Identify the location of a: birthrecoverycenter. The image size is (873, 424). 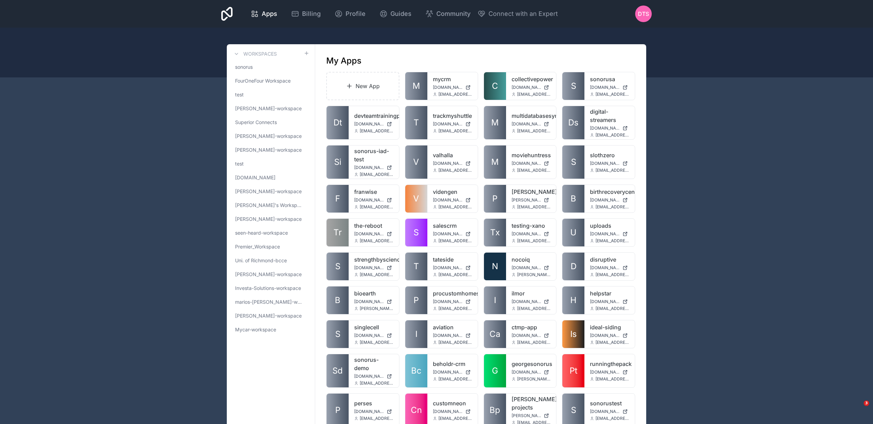
(610, 192).